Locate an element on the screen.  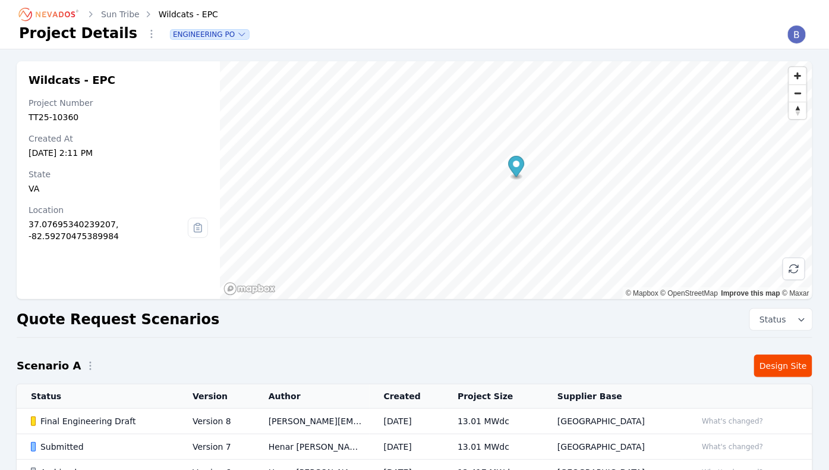
span: Engineering PO is located at coordinates (210, 34).